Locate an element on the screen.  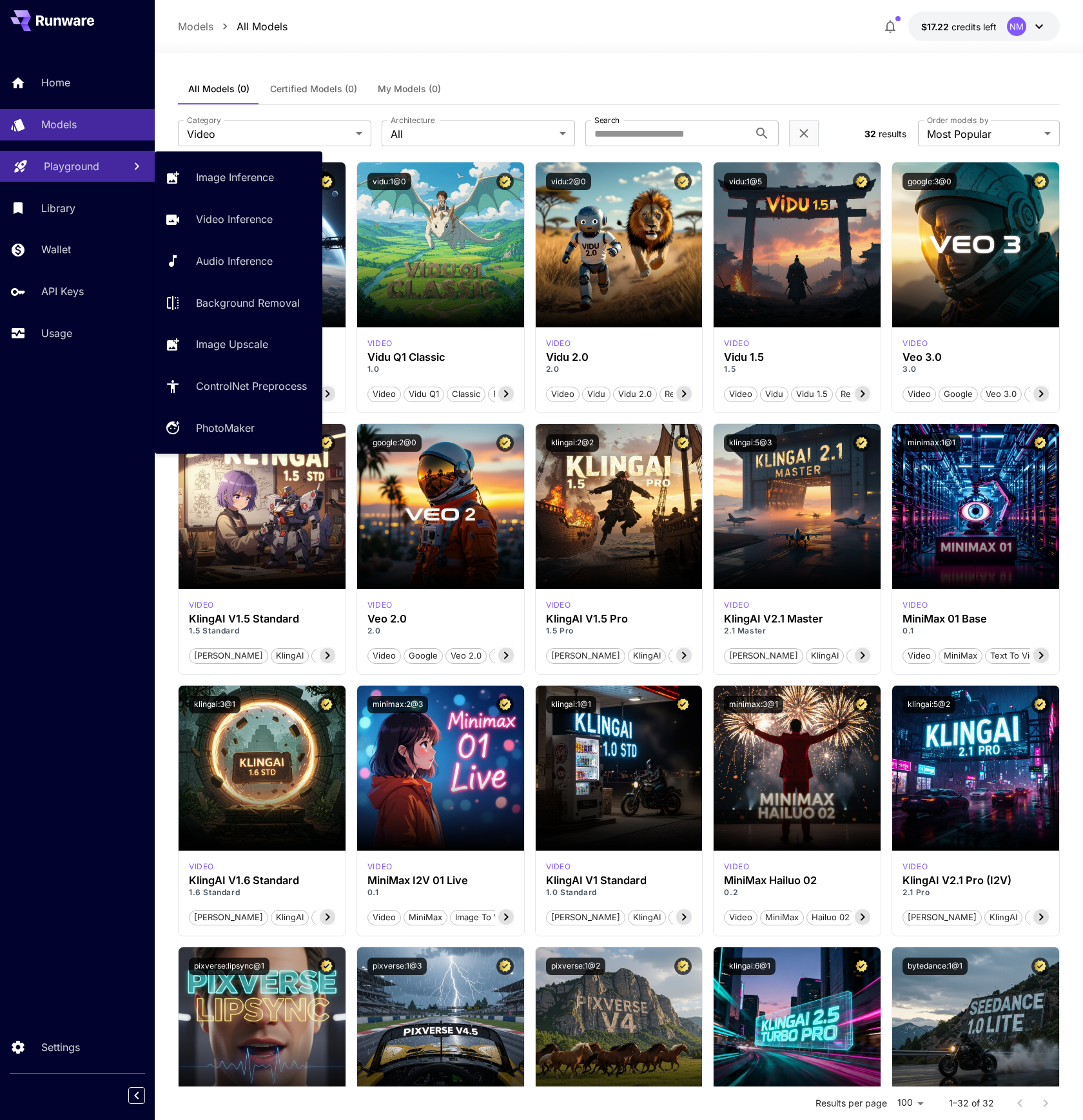
span: Vidu 2.0 is located at coordinates (635, 394).